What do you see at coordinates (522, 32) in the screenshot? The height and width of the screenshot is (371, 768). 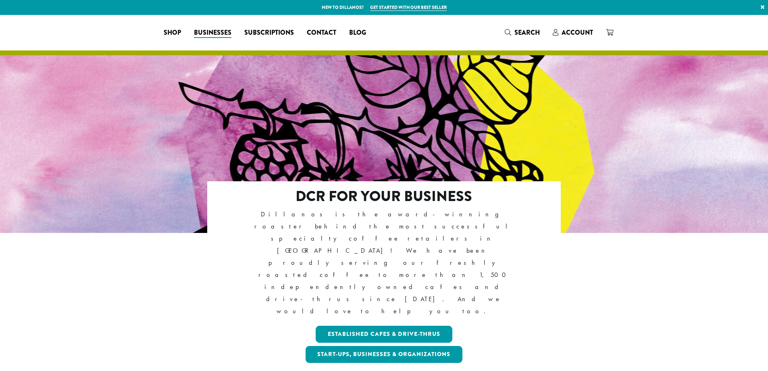 I see `a: Search` at bounding box center [522, 32].